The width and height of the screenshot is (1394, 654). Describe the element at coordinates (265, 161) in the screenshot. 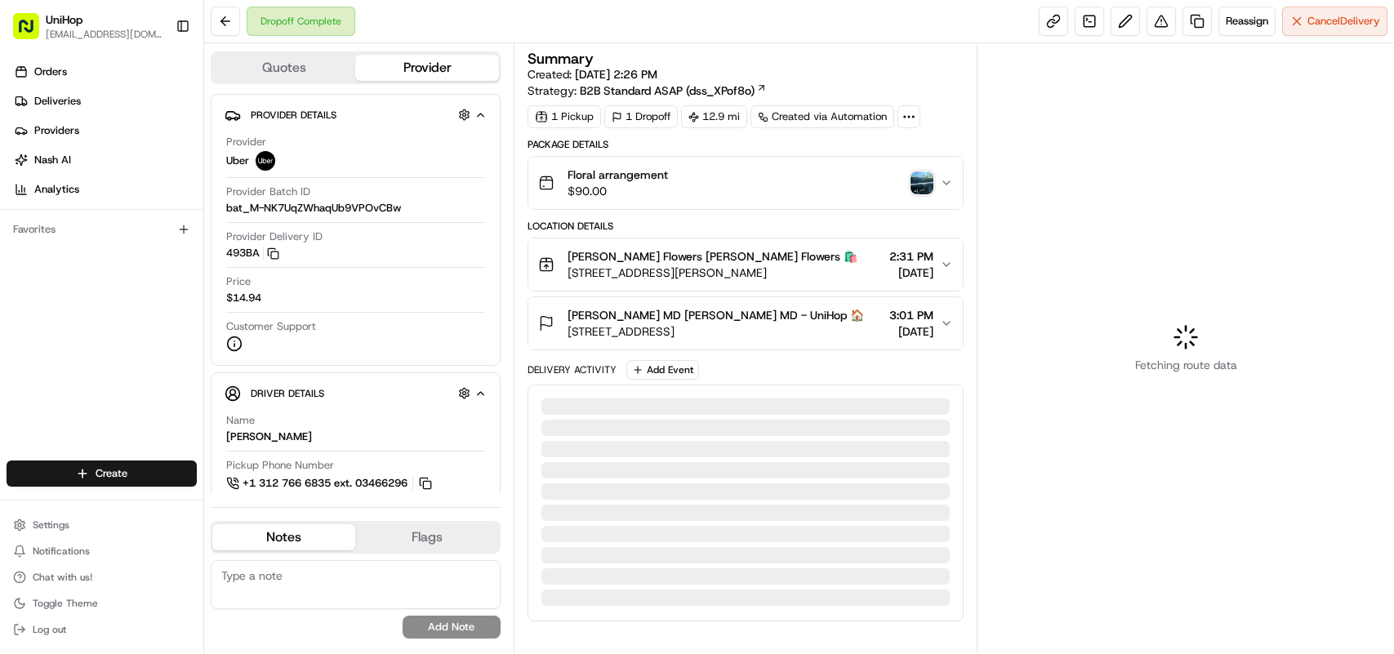

I see `img: uber-new-logo.jpeg` at that location.